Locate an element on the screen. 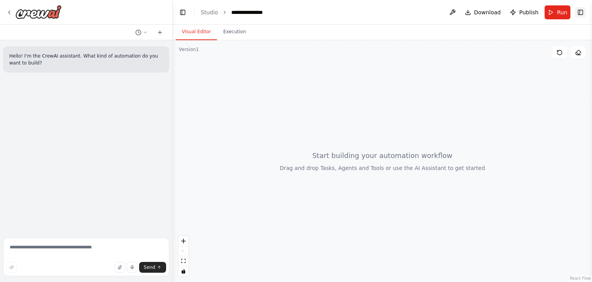 Image resolution: width=592 pixels, height=282 pixels. p: Hello! I'm the CrewAI assistant. What kind of automation do you want to build? is located at coordinates (86, 59).